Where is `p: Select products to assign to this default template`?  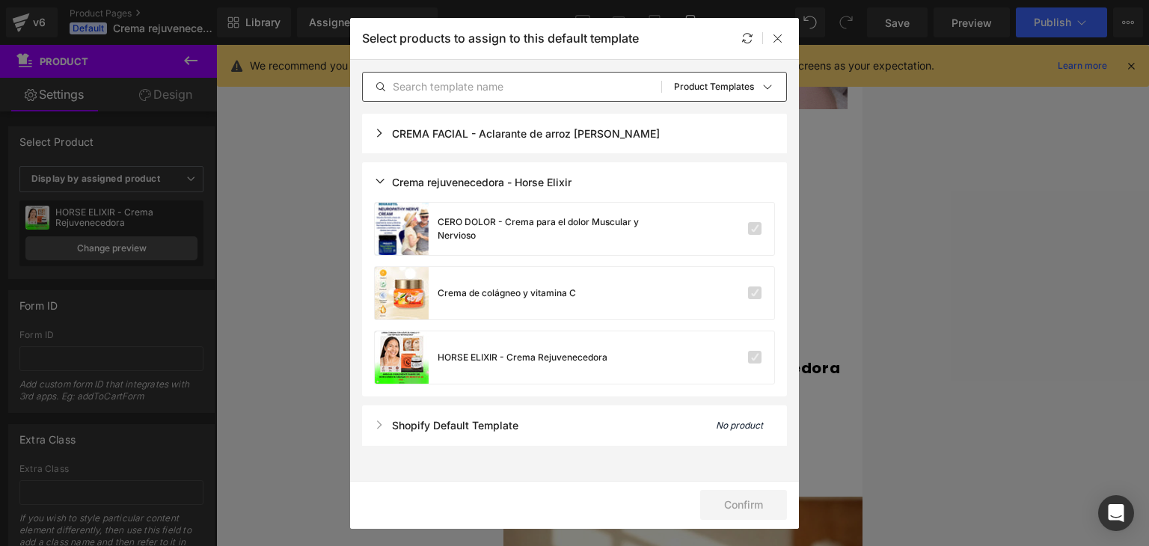
p: Select products to assign to this default template is located at coordinates (500, 38).